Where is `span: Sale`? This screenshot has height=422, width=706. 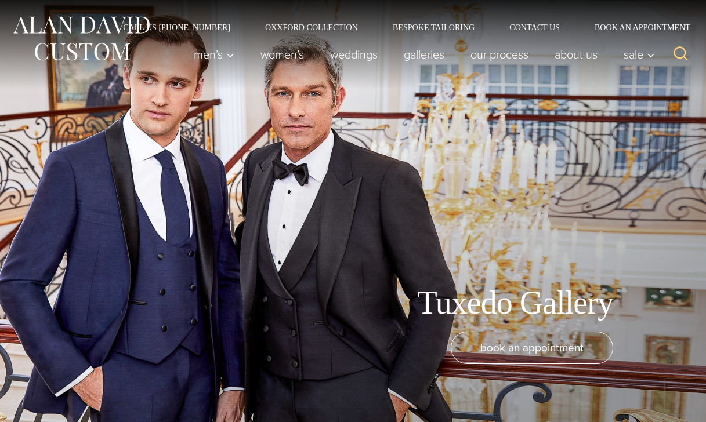
span: Sale is located at coordinates (639, 55).